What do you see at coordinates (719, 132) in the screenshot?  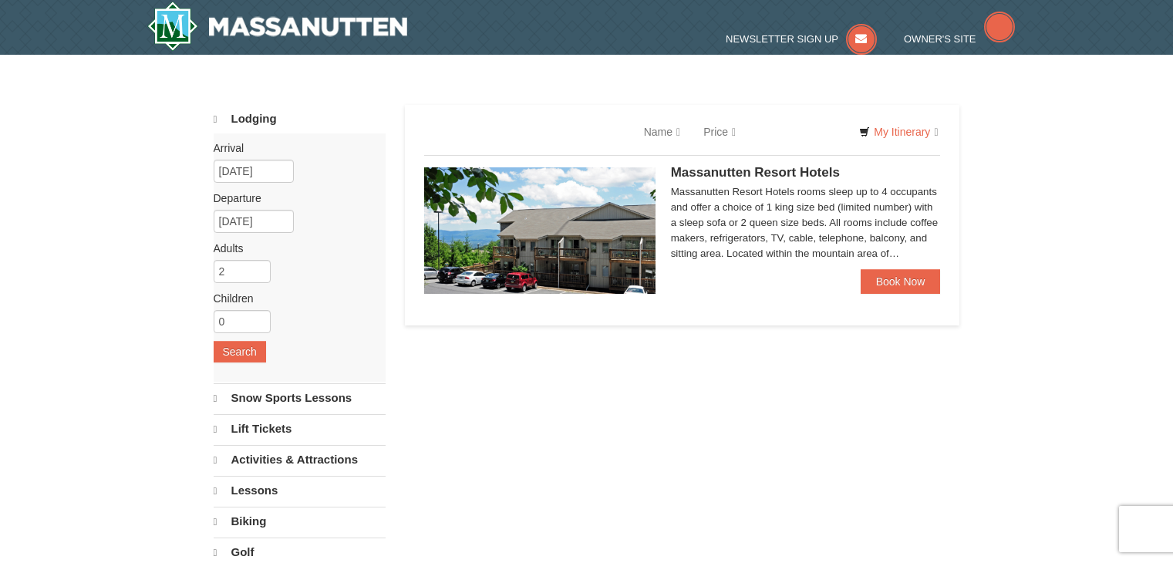 I see `a: Price` at bounding box center [719, 132].